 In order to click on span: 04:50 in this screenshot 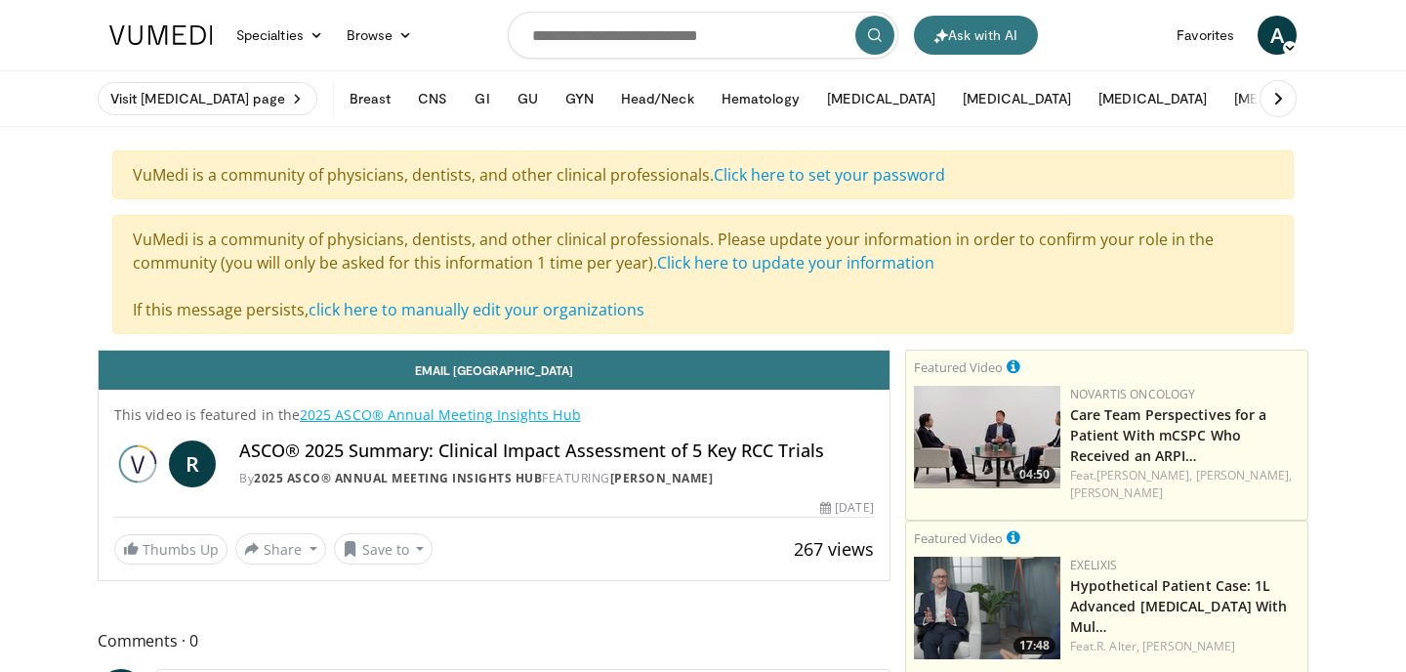, I will do `click(1034, 475)`.